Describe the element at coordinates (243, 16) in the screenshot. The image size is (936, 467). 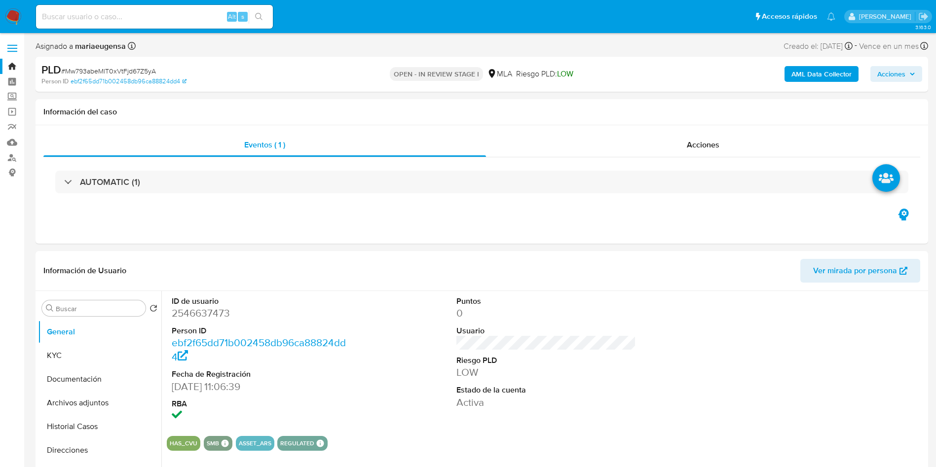
I see `span: s` at that location.